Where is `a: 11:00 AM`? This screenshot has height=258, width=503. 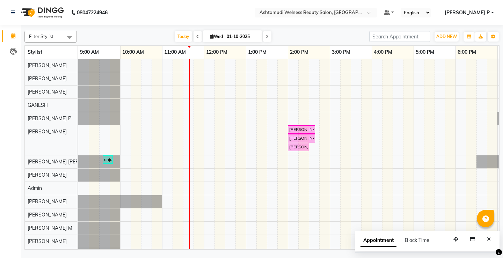
a: 11:00 AM is located at coordinates (175, 52).